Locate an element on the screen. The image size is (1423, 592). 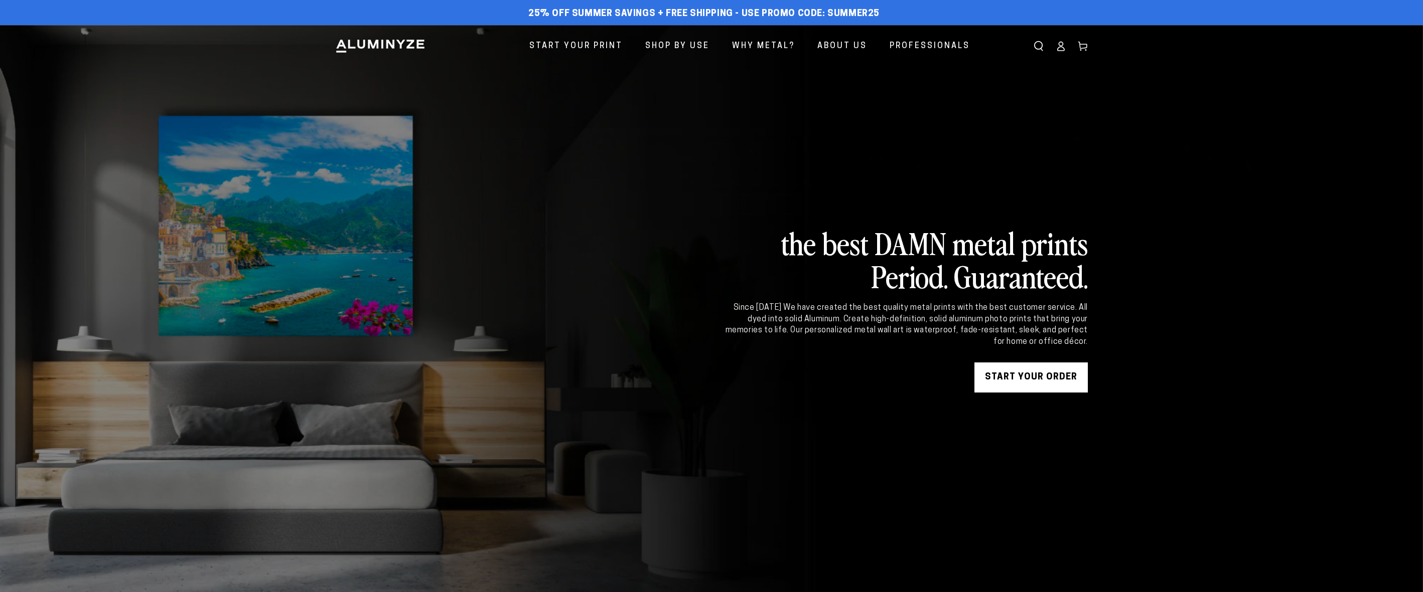
img: Aluminyze is located at coordinates (380, 46).